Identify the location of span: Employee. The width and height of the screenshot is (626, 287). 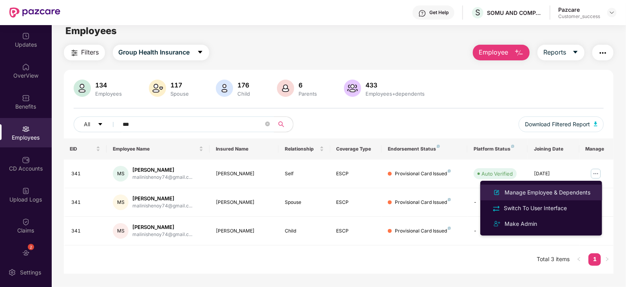
(493, 52).